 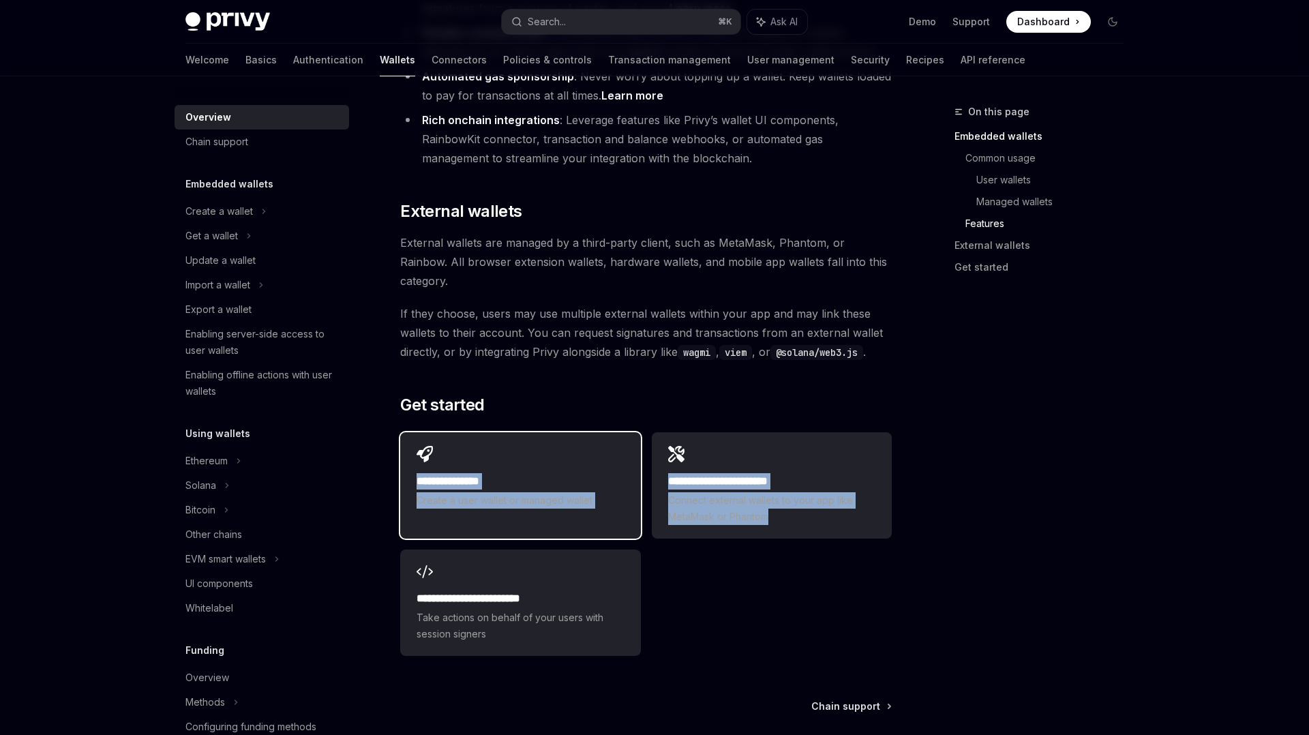 I want to click on a: Basics, so click(x=261, y=60).